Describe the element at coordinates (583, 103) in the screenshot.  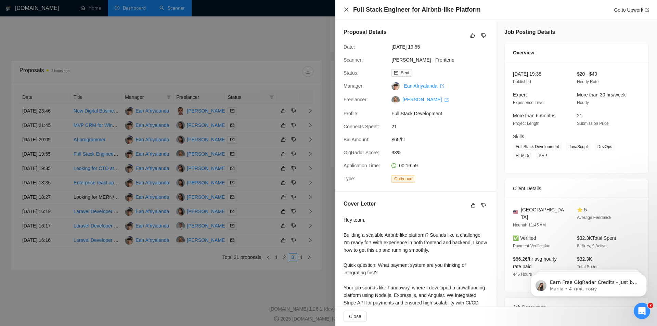
I see `span: Hourly` at that location.